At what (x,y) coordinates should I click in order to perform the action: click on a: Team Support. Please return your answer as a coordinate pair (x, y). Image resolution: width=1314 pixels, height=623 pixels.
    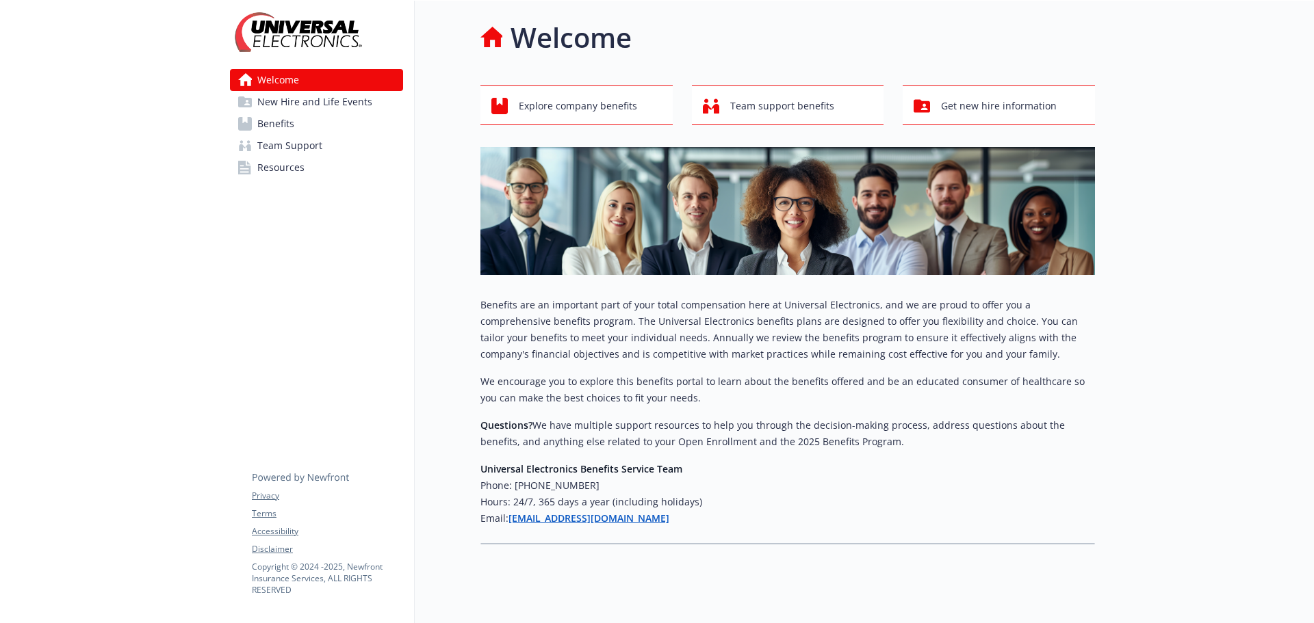
    Looking at the image, I should click on (316, 146).